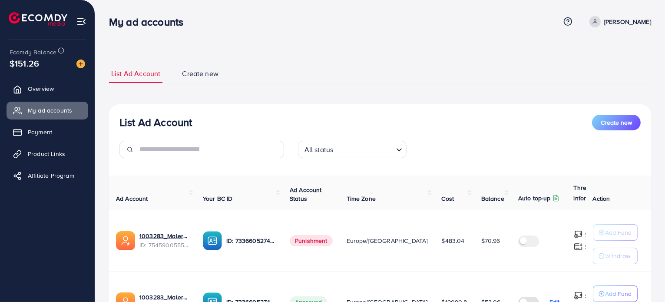 The width and height of the screenshot is (665, 302). Describe the element at coordinates (125, 240) in the screenshot. I see `img: ic-ads-acc.e4c84228.svg` at that location.